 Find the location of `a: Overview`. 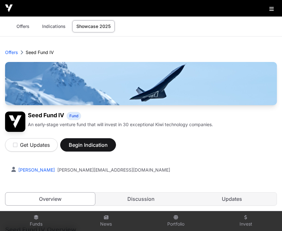

a: Overview is located at coordinates (50, 199).